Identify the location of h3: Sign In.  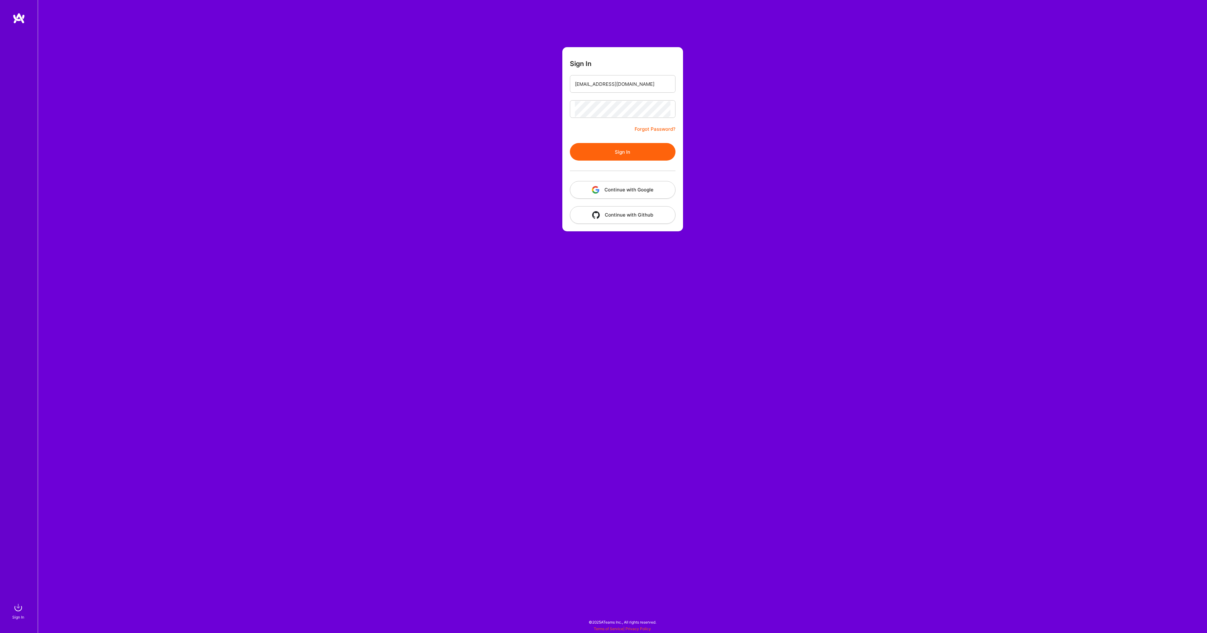
(580, 63).